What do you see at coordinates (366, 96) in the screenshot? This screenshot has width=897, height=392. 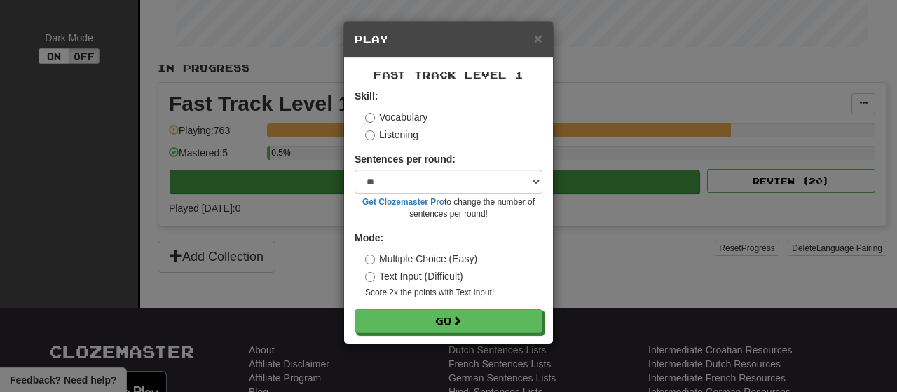 I see `strong: Skill:` at bounding box center [366, 96].